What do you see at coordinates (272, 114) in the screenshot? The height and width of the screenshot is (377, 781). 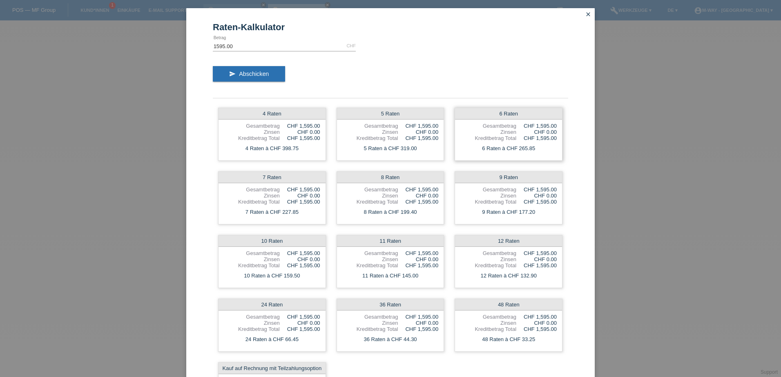 I see `div: 4 Raten` at bounding box center [272, 114].